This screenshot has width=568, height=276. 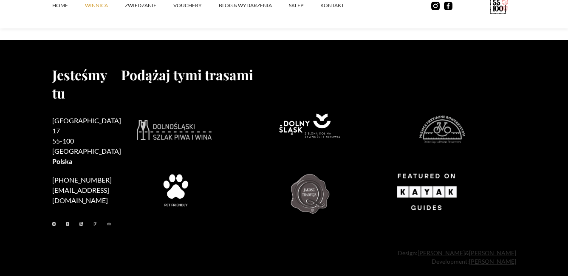 What do you see at coordinates (284, 257) in the screenshot?
I see `div: Design: & Development:` at bounding box center [284, 257].